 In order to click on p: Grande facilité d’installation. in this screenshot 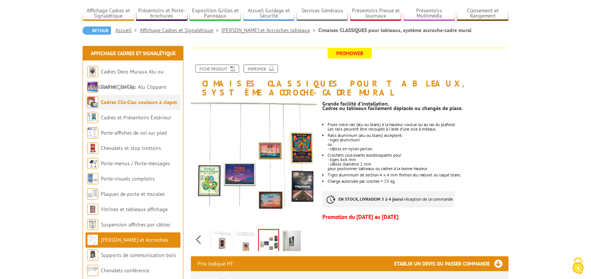, I will do `click(415, 104)`.